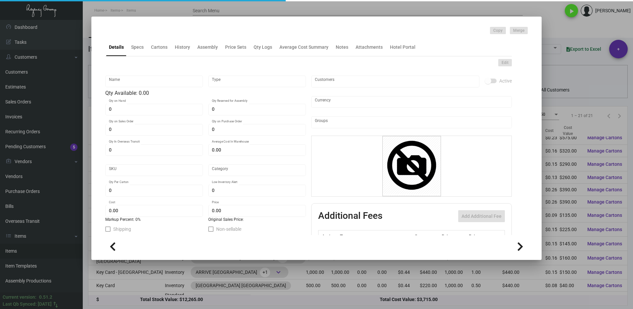  I want to click on button: Edit, so click(505, 63).